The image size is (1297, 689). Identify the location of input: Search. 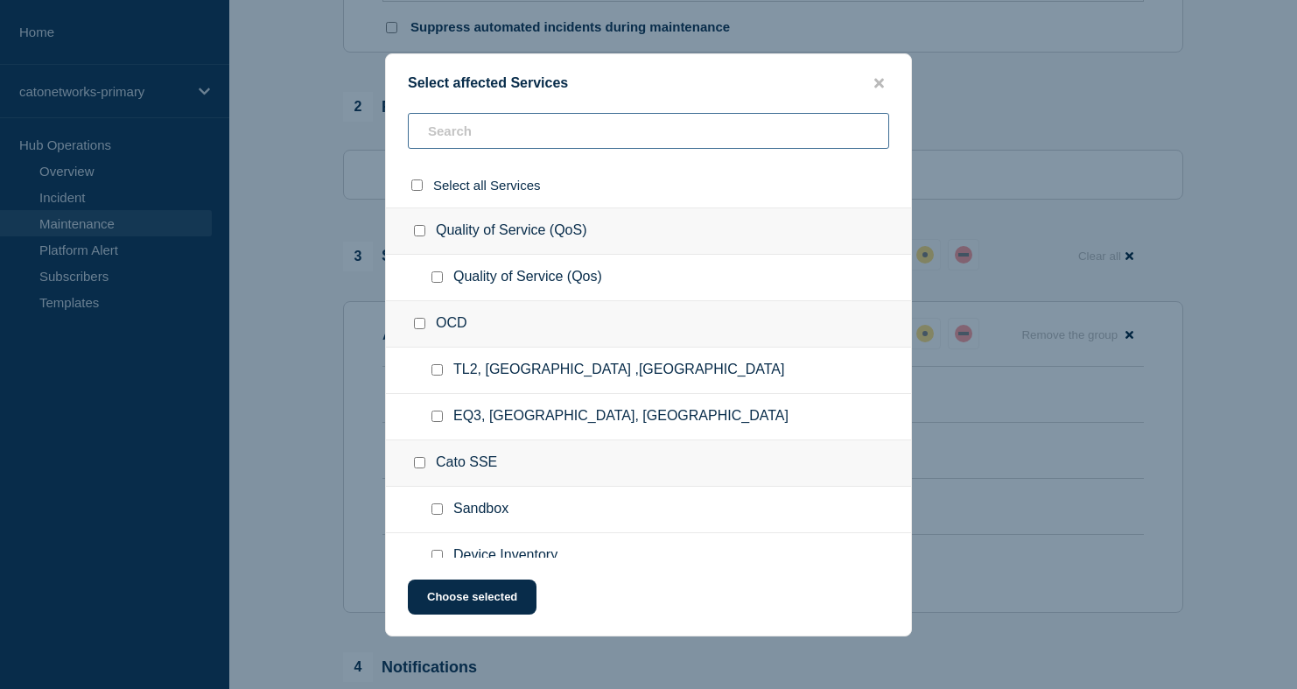
(648, 130).